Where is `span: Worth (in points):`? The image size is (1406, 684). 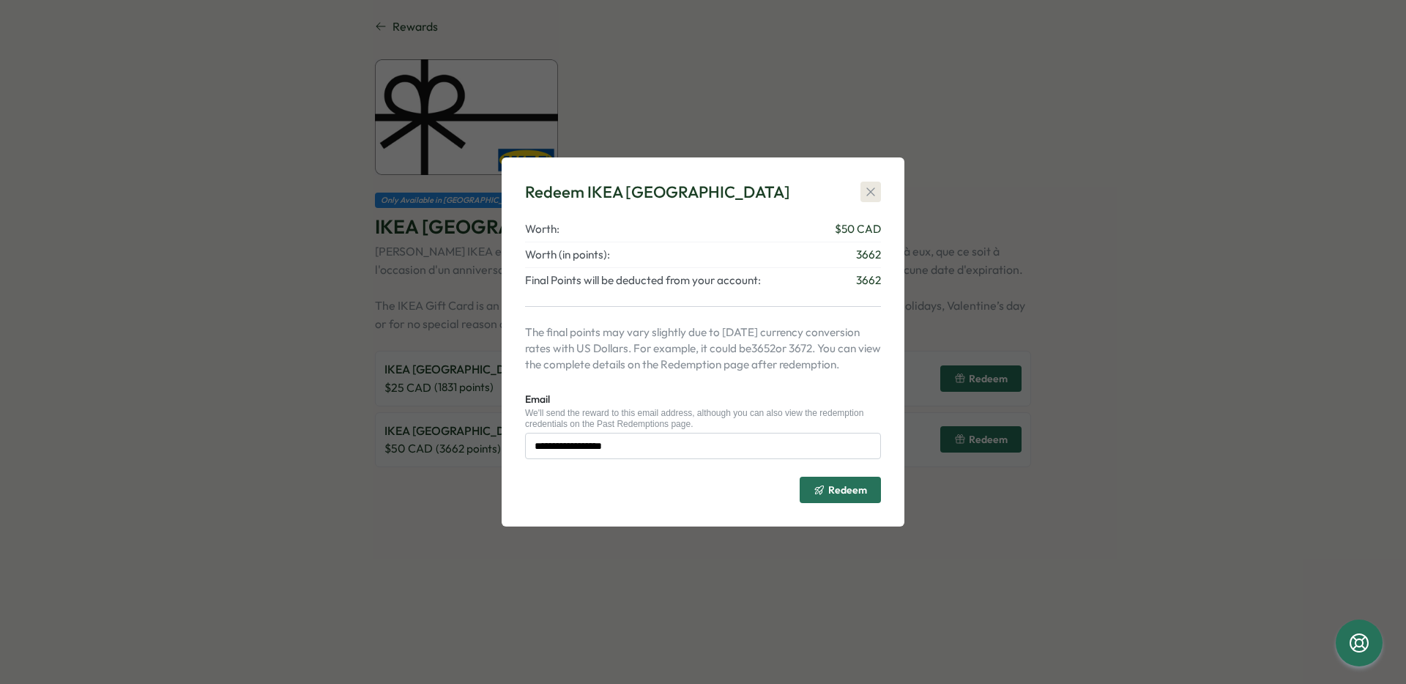
span: Worth (in points): is located at coordinates (567, 255).